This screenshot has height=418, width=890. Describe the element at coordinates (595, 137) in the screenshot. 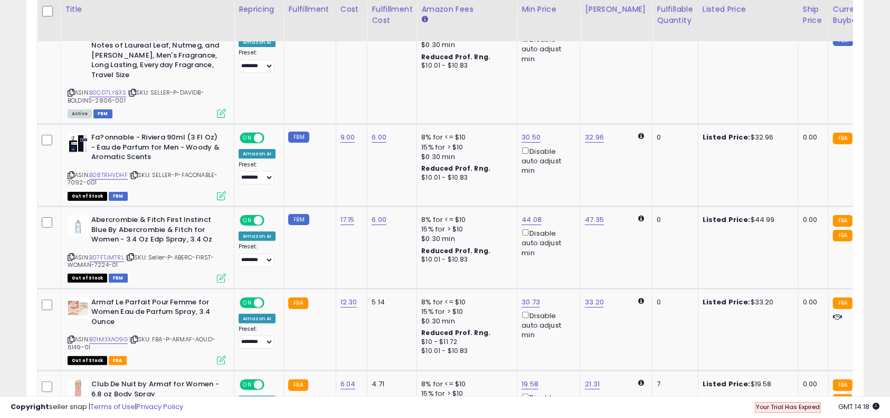

I see `a: 32.96` at that location.